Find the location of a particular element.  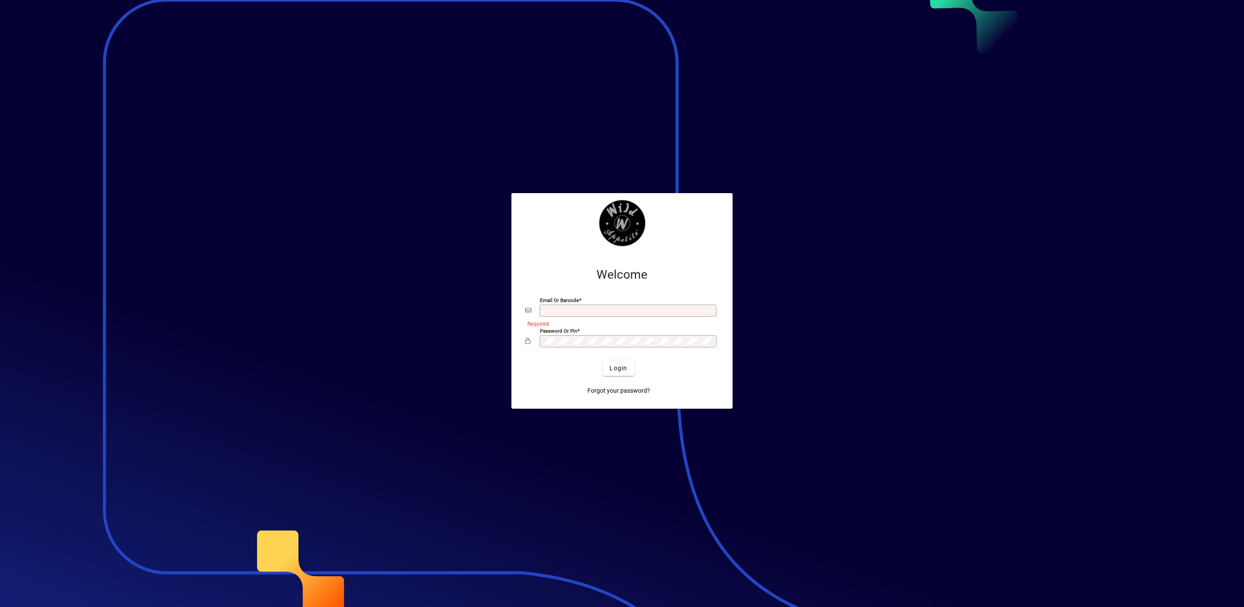

mat-label: Email or Barcode is located at coordinates (559, 300).